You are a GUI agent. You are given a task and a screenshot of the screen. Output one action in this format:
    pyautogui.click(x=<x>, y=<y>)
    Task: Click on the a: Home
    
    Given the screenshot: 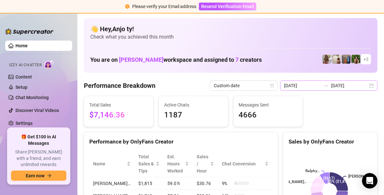 What is the action you would take?
    pyautogui.click(x=22, y=46)
    